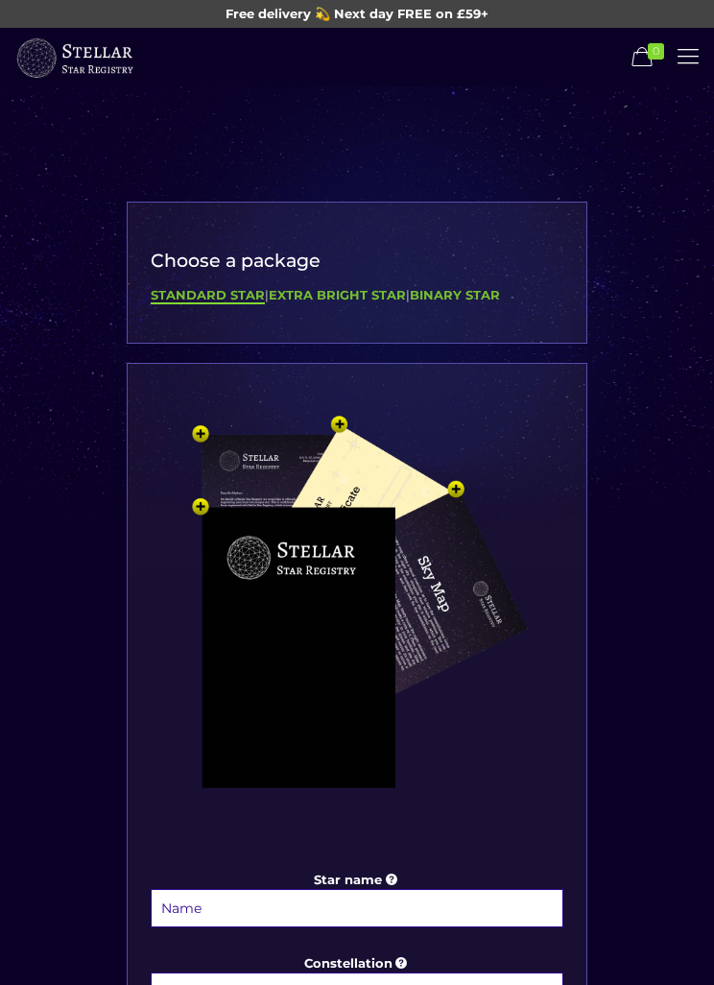 The image size is (714, 985). What do you see at coordinates (337, 295) in the screenshot?
I see `b: Extra Bright Star` at bounding box center [337, 295].